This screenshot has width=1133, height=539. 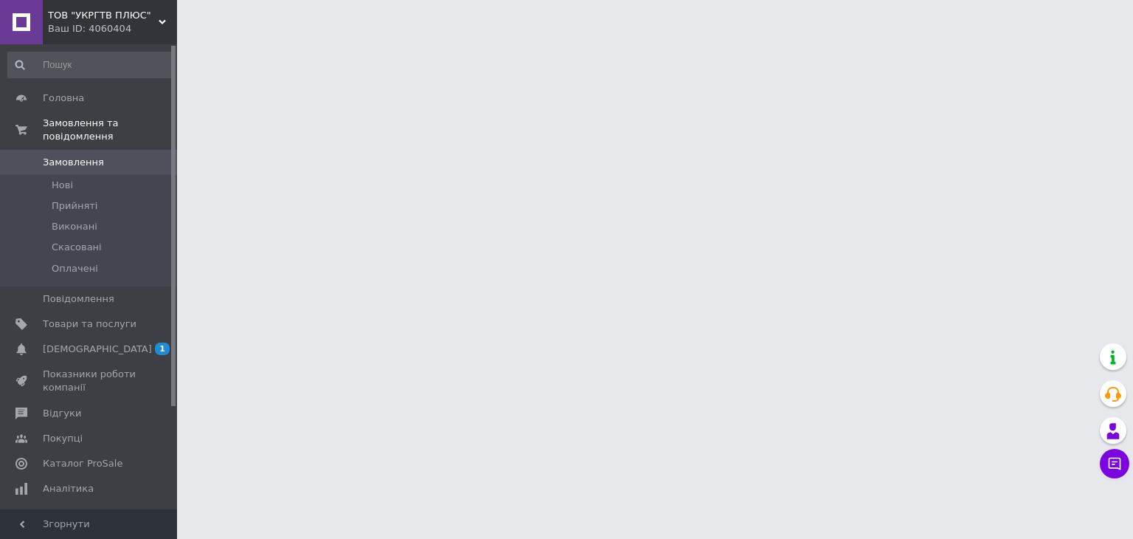 I want to click on span: Аналітика, so click(x=68, y=489).